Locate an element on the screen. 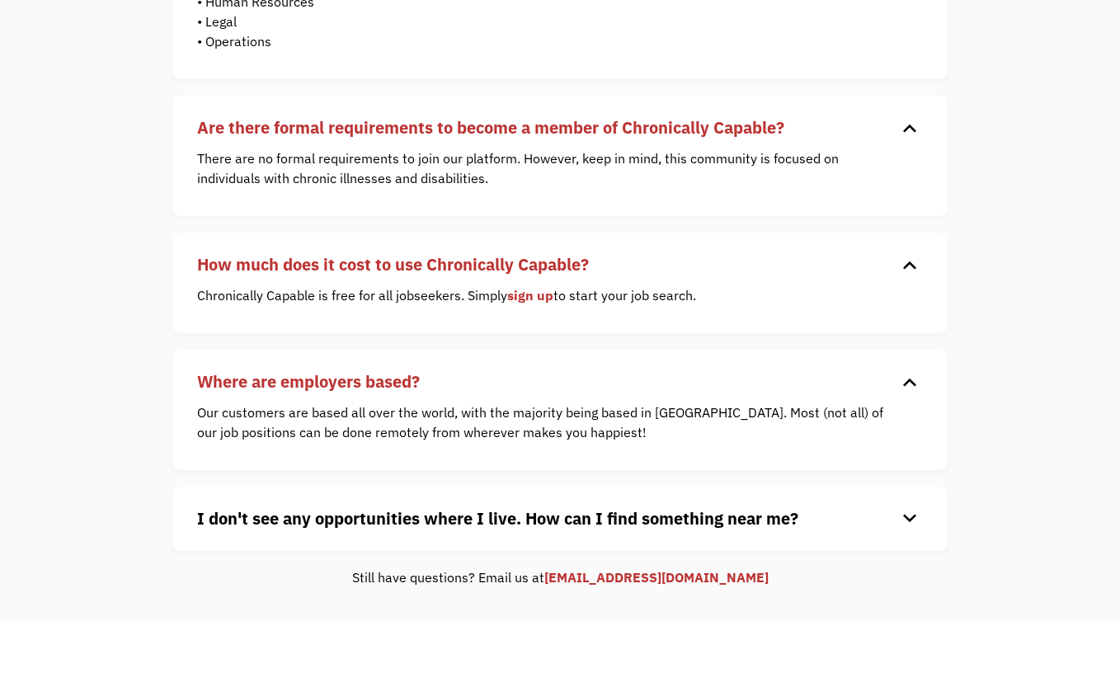 This screenshot has width=1120, height=673. strong: How much does it cost to use Chronically Capable? is located at coordinates (393, 264).